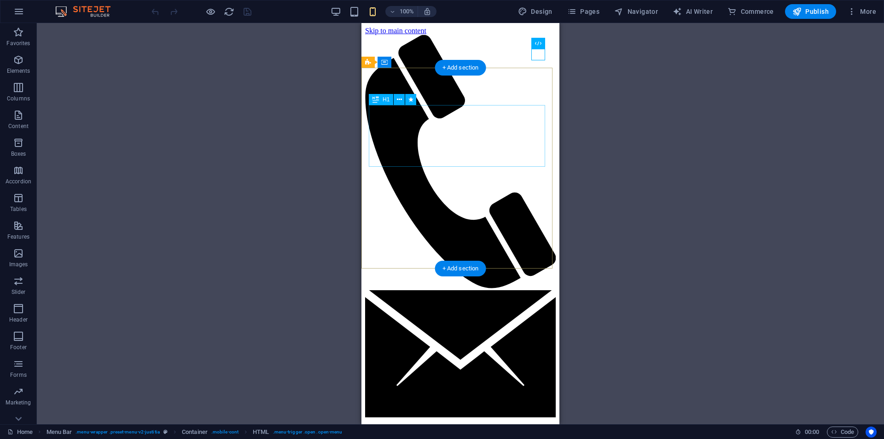  I want to click on span: . mobile-cont, so click(225, 432).